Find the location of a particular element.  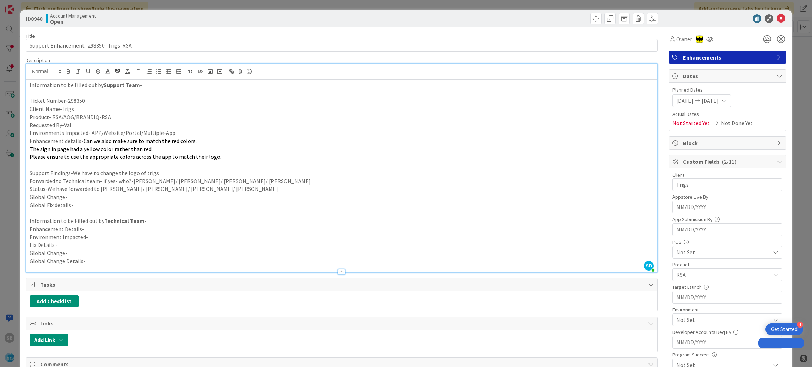

p: Enhancement Details- is located at coordinates (342, 229).